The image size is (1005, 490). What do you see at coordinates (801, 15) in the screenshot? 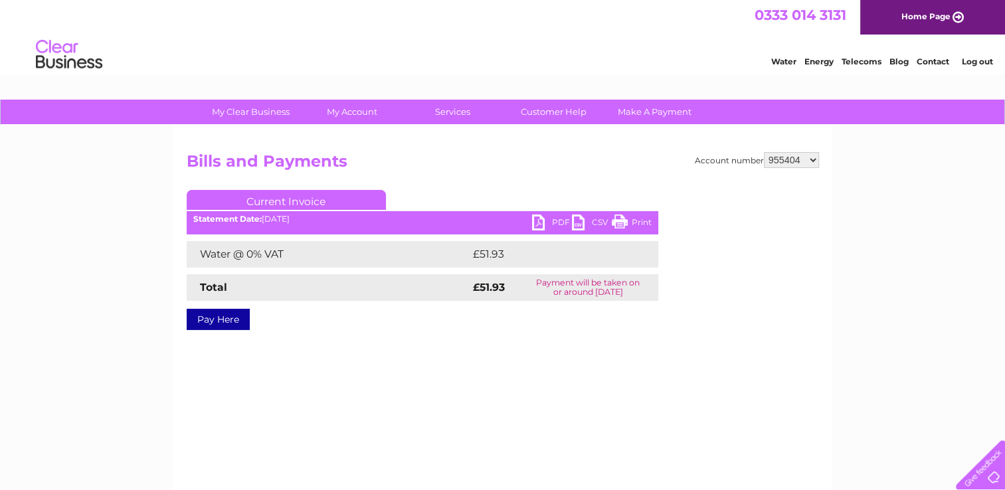
I see `span: 0333 014 3131` at bounding box center [801, 15].